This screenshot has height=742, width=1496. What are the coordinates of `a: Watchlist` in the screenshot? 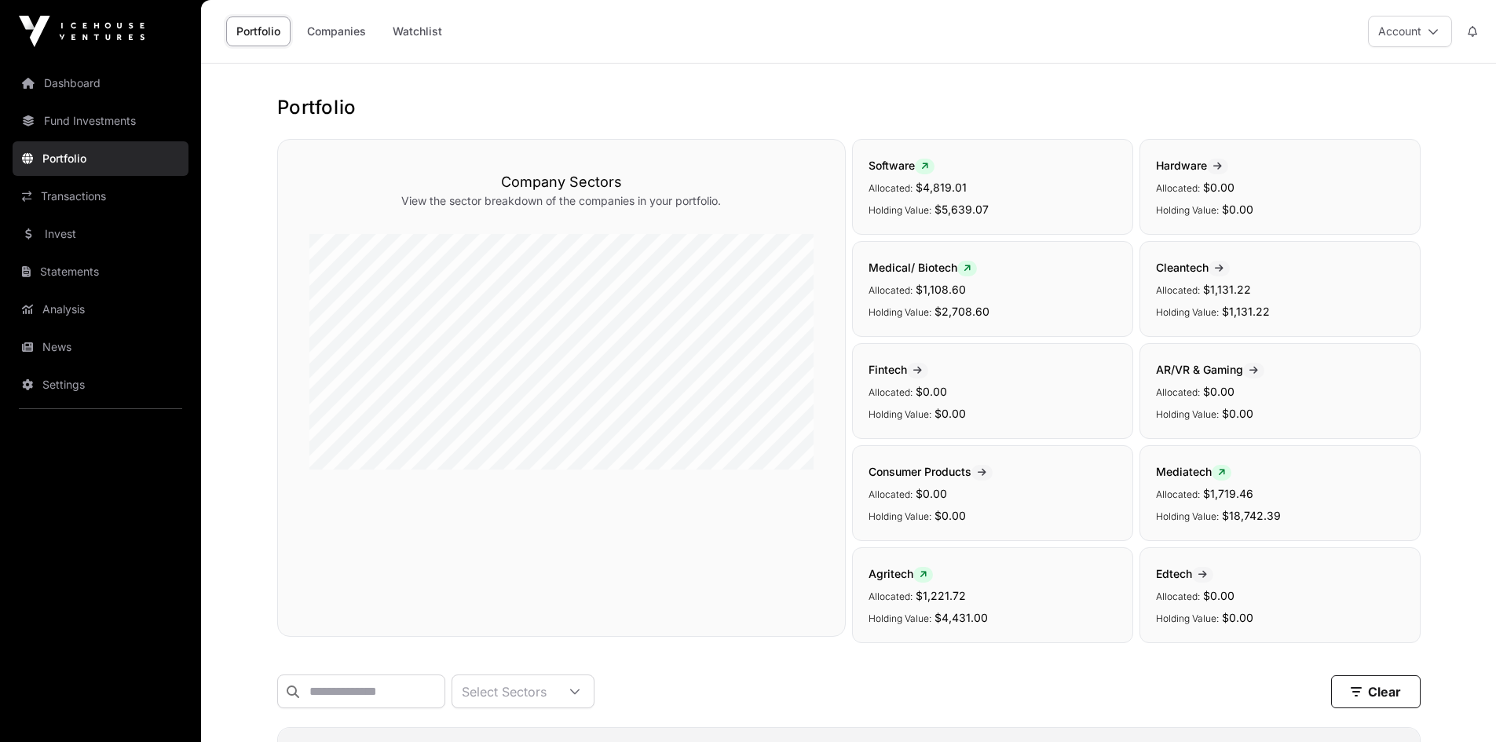 It's located at (417, 31).